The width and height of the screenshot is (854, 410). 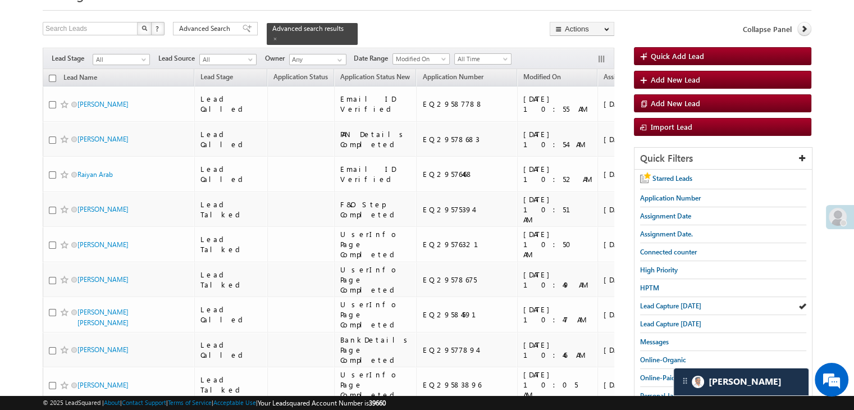 I want to click on div: EQ29576468, so click(x=467, y=174).